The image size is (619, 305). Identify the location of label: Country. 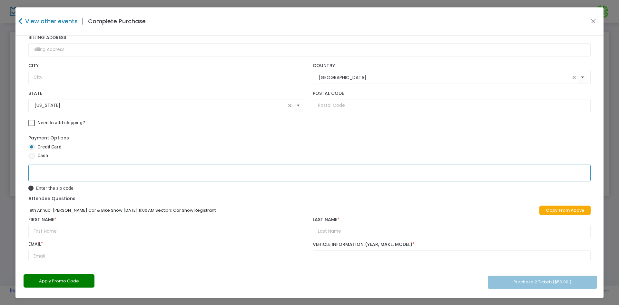
(452, 66).